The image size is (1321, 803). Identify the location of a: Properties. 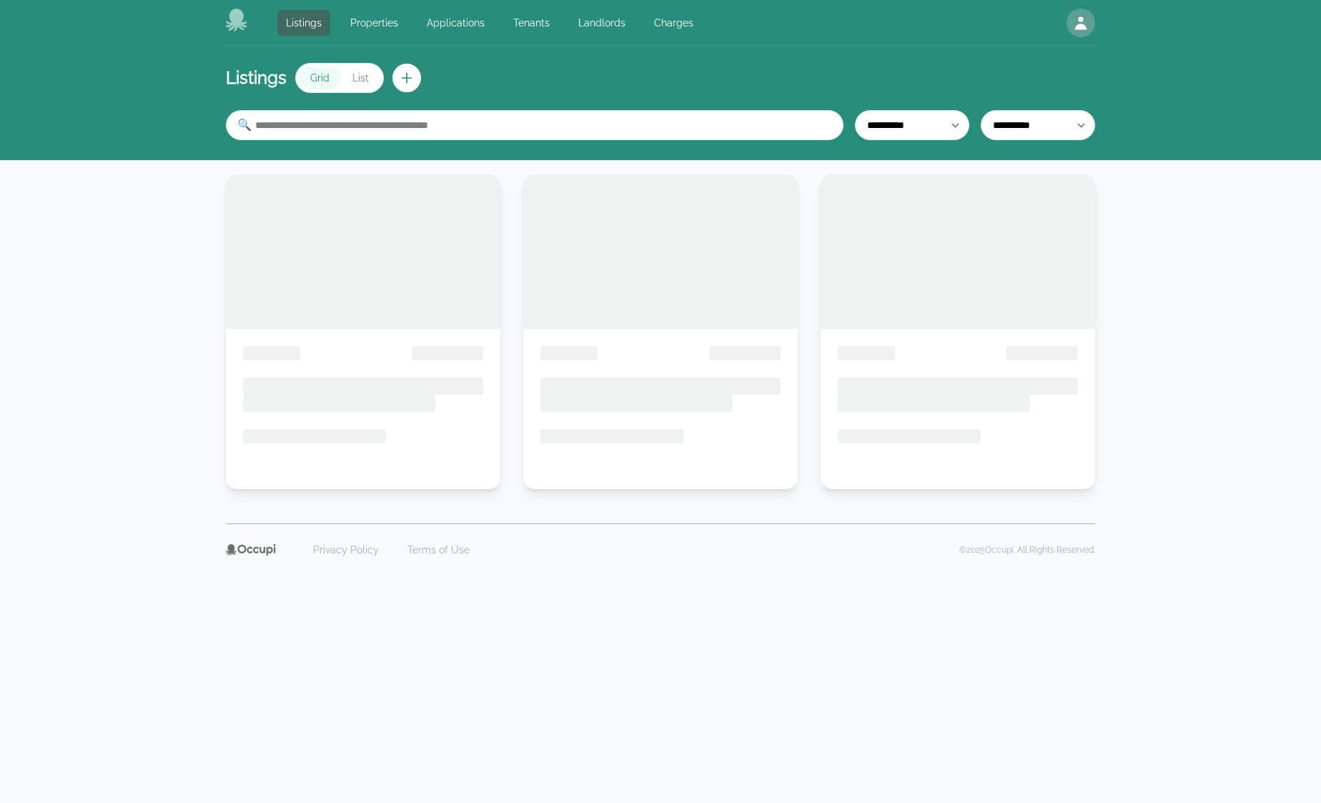
(374, 23).